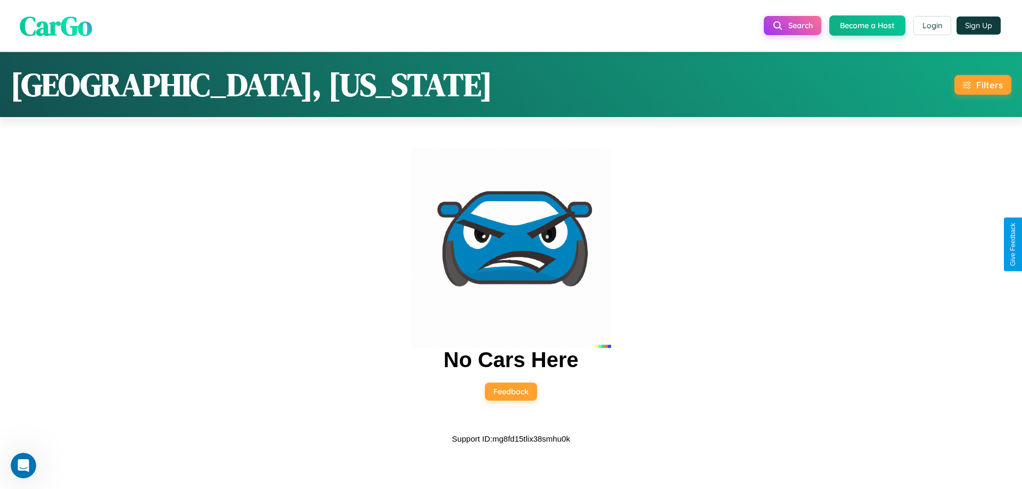  What do you see at coordinates (56, 25) in the screenshot?
I see `span: CarGo` at bounding box center [56, 25].